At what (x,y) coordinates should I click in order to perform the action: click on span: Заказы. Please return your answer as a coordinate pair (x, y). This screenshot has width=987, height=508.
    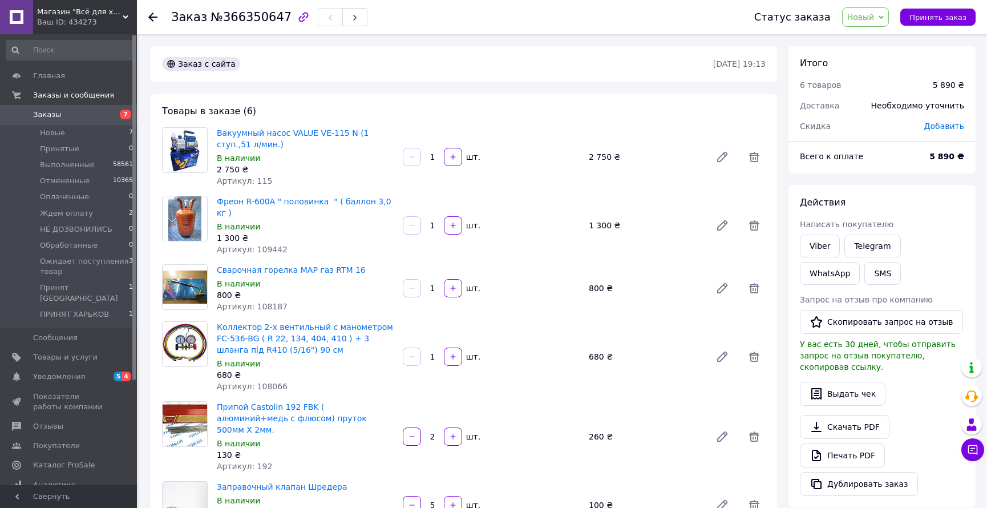
    Looking at the image, I should click on (47, 115).